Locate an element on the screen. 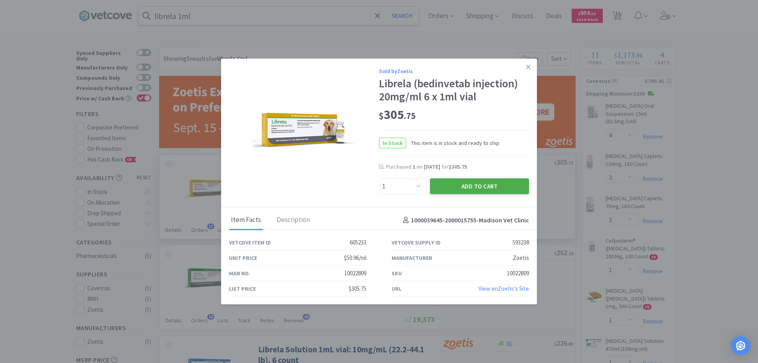 This screenshot has width=758, height=363. div: 605233 is located at coordinates (358, 242).